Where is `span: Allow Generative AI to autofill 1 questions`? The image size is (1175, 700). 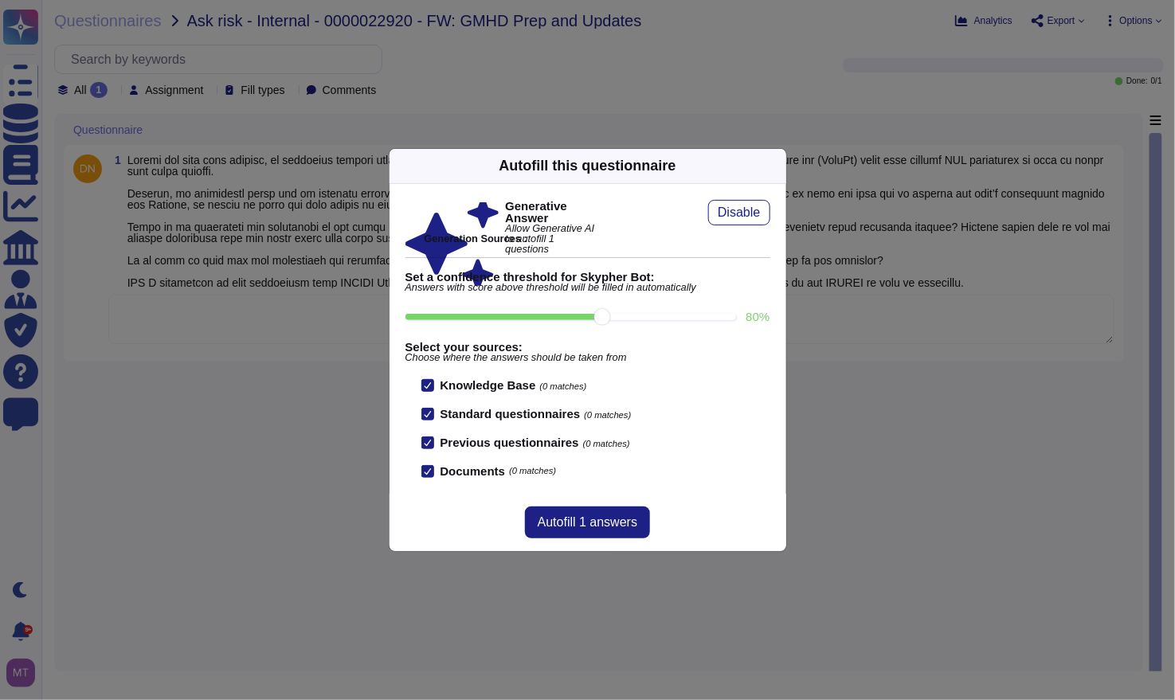 span: Allow Generative AI to autofill 1 questions is located at coordinates (552, 239).